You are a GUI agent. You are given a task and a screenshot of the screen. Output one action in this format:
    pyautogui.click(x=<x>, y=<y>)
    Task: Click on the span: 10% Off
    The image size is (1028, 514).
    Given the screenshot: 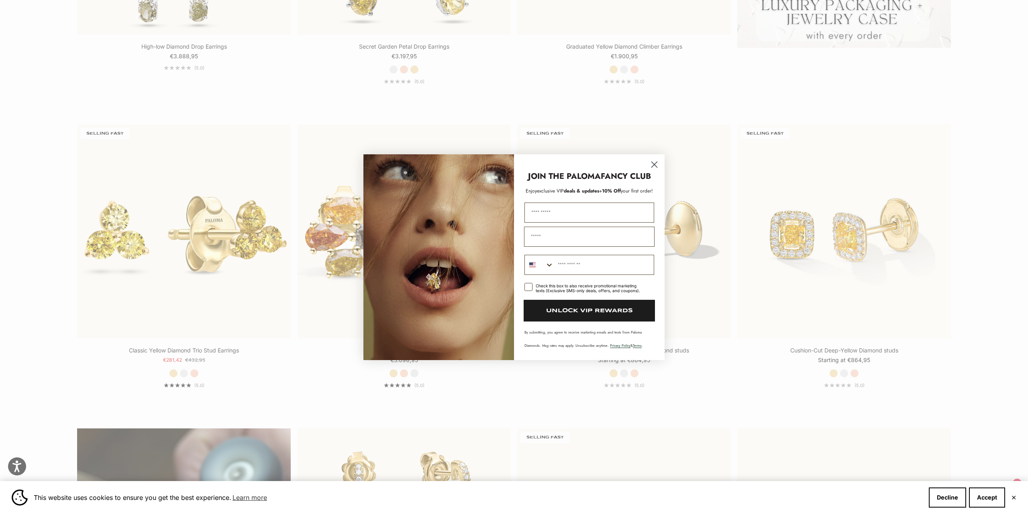 What is the action you would take?
    pyautogui.click(x=611, y=191)
    